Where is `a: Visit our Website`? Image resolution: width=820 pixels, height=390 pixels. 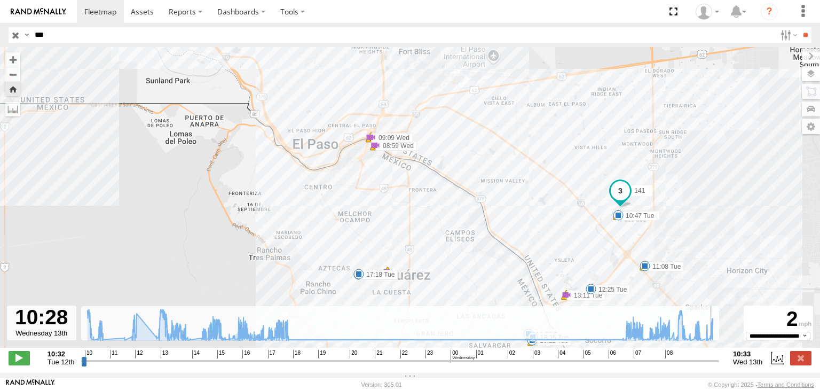
a: Visit our Website is located at coordinates (30, 384).